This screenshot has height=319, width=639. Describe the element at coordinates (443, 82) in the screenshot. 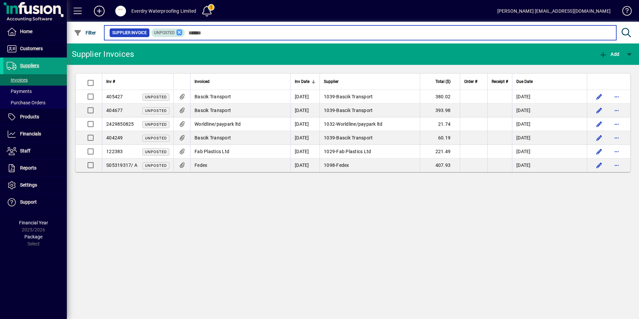

I see `span: Total ($)` at that location.